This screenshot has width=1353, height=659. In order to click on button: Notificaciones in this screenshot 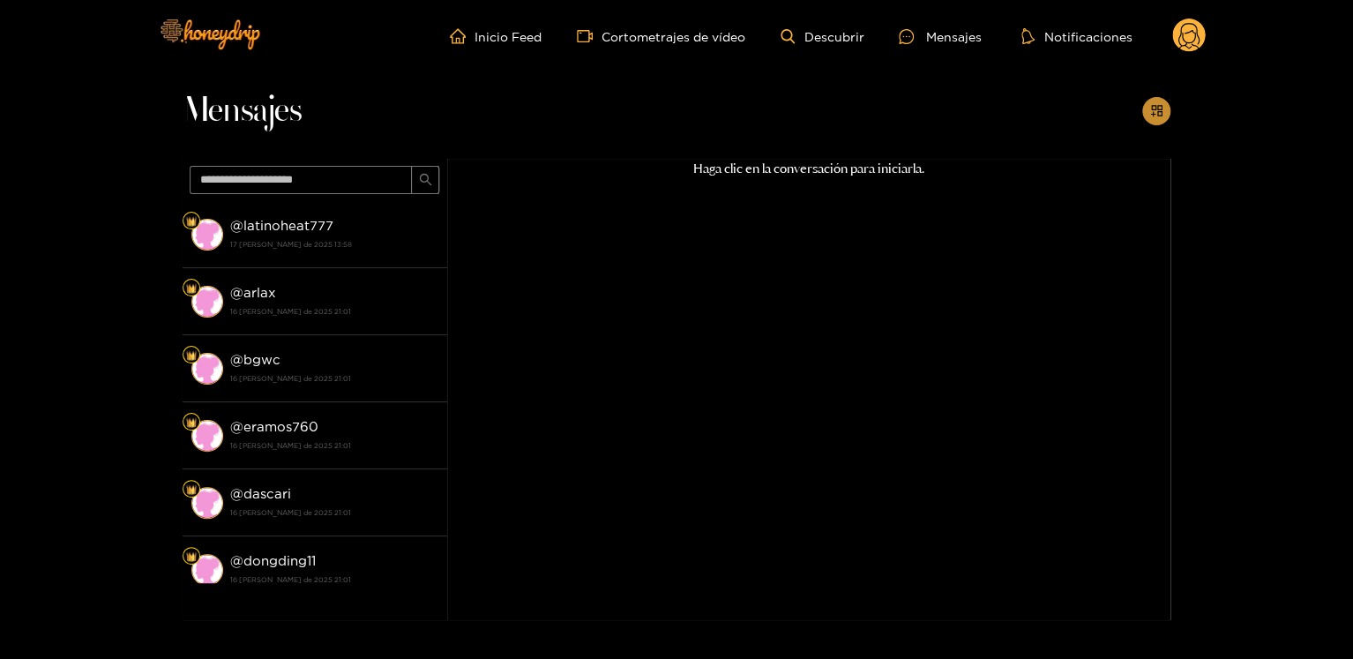, I will do `click(1076, 36)`.